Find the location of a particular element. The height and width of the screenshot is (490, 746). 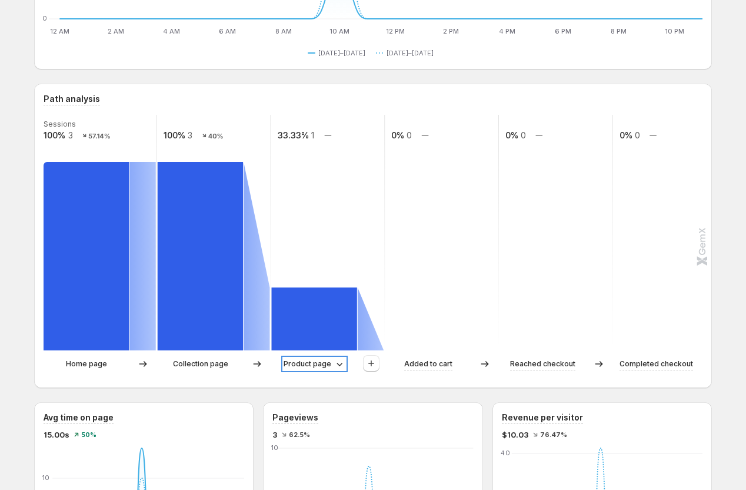

p: Completed checkout is located at coordinates (656, 364).